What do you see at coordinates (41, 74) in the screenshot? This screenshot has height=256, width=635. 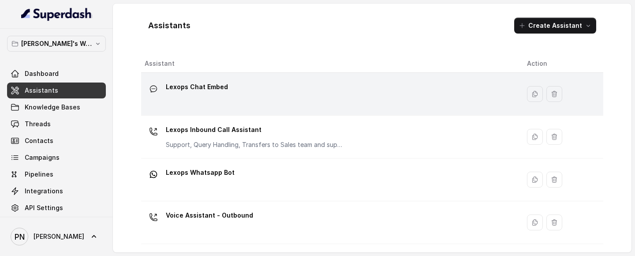 I see `span: Dashboard` at bounding box center [41, 74].